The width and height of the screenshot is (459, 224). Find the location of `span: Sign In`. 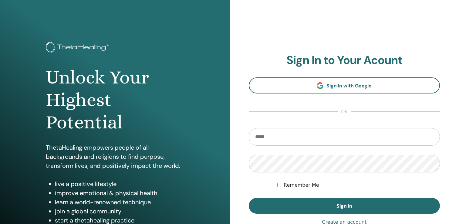

span: Sign In is located at coordinates (344, 206).